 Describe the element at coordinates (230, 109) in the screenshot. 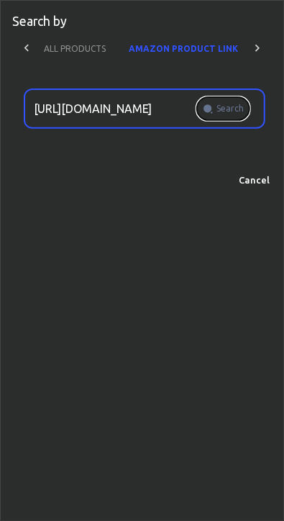

I see `span: Search` at that location.